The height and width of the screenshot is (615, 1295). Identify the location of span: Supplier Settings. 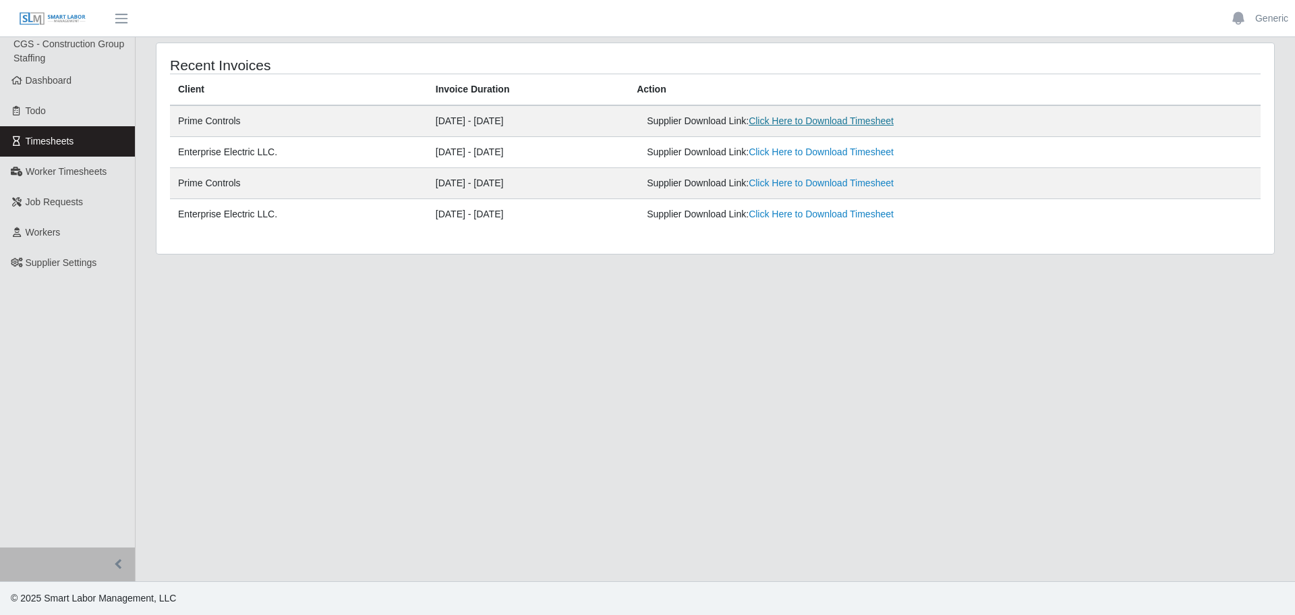
(61, 262).